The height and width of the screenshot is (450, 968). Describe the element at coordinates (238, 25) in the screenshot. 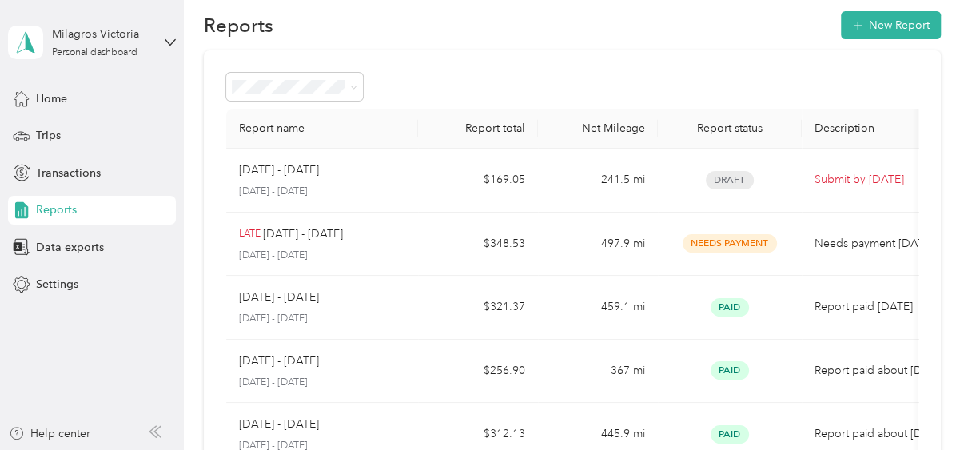

I see `h1: Reports` at that location.